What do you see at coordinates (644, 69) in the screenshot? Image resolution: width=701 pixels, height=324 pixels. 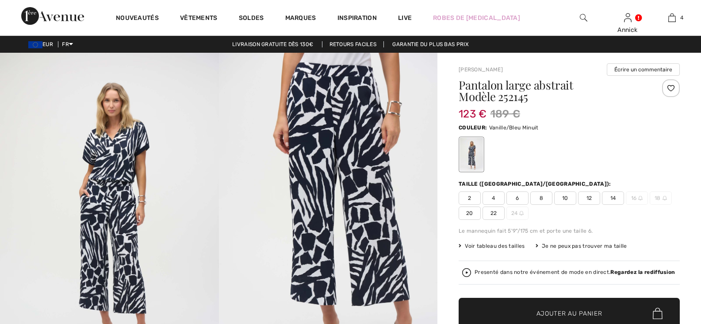 I see `button: Écrire un commentaire` at bounding box center [644, 69].